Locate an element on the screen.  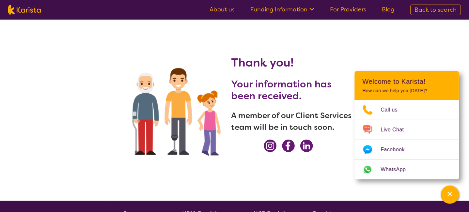
img: We can find providers is located at coordinates (174, 110).